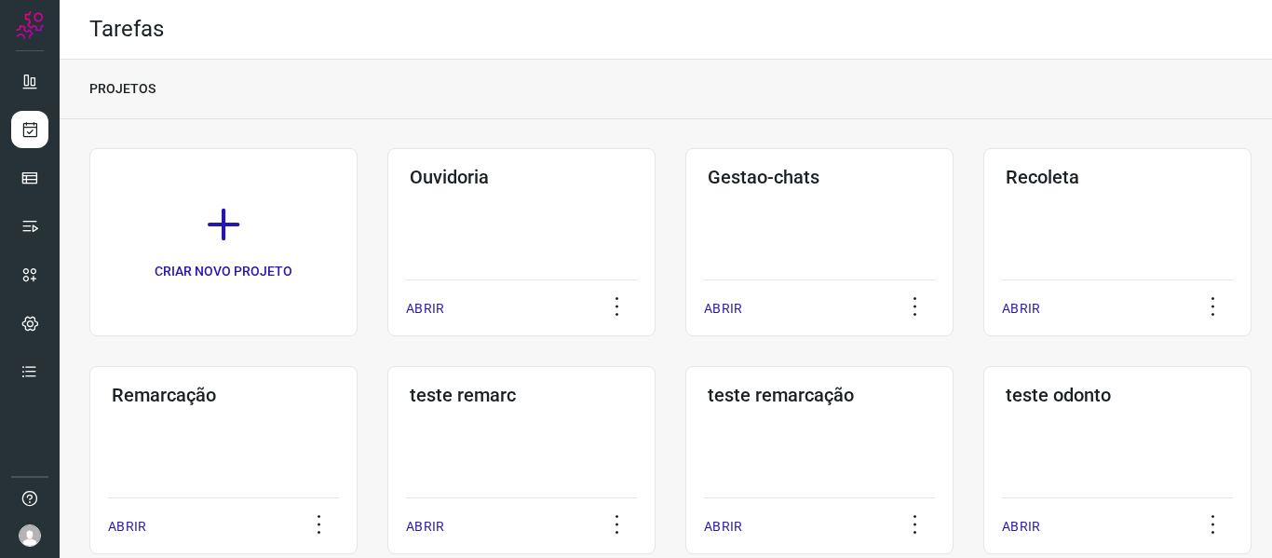 The width and height of the screenshot is (1272, 558). I want to click on p: PROJETOS, so click(122, 88).